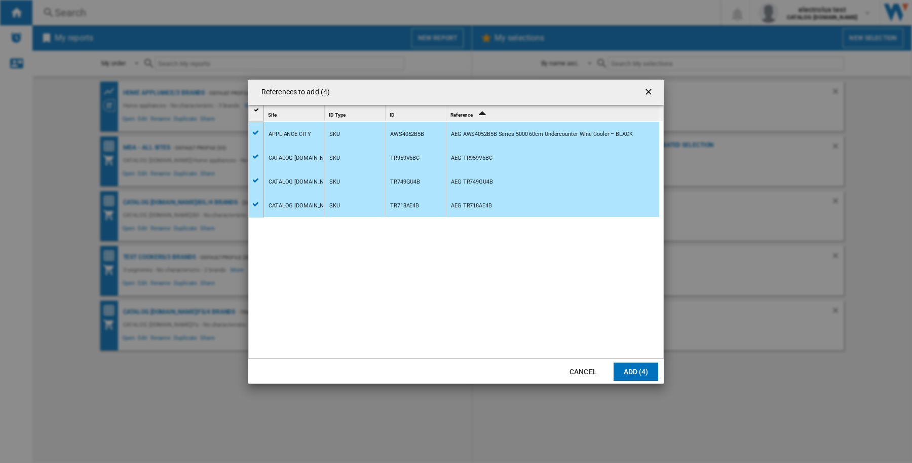 The height and width of the screenshot is (463, 912). I want to click on button: Add (4), so click(636, 371).